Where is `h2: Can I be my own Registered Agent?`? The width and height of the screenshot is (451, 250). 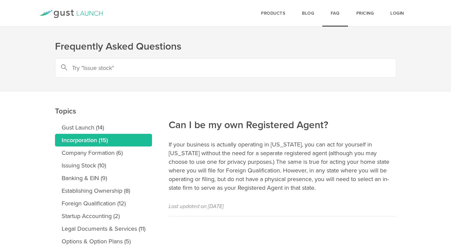 h2: Can I be my own Registered Agent? is located at coordinates (282, 103).